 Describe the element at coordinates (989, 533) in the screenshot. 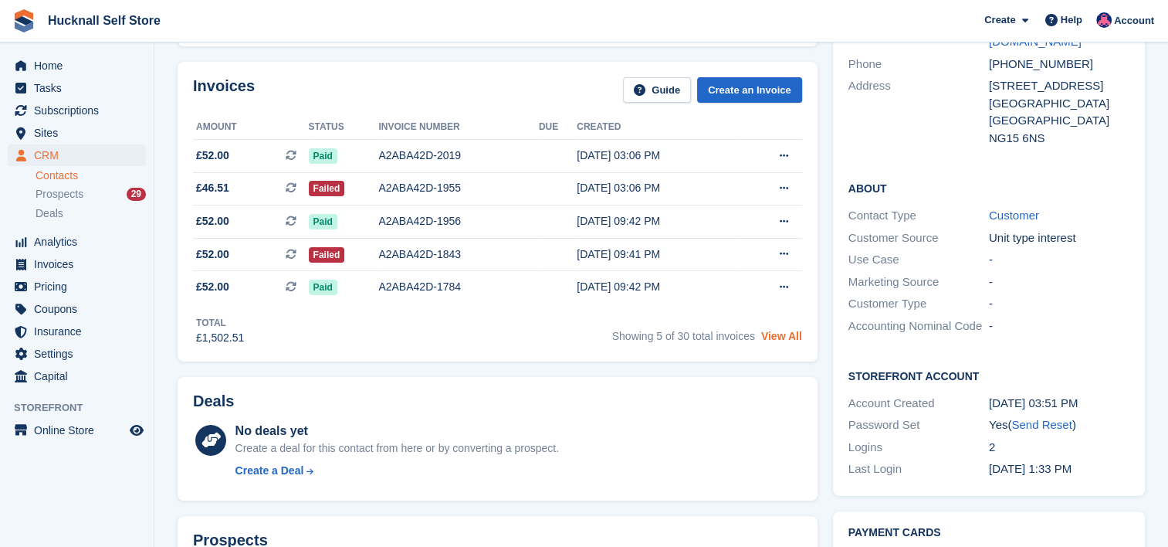

I see `h2: Payment cards` at that location.